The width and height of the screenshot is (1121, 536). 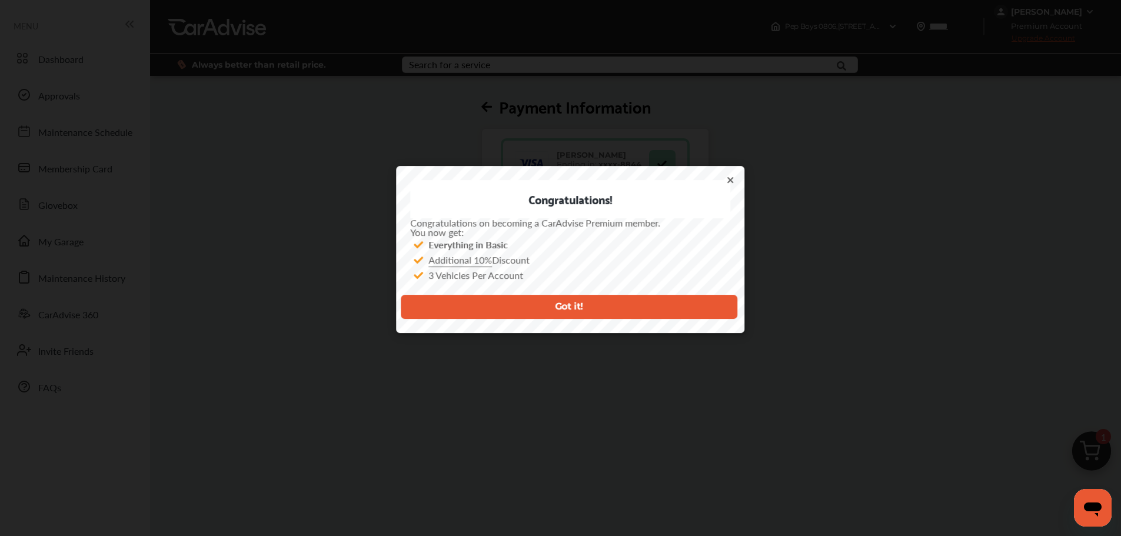 What do you see at coordinates (535, 222) in the screenshot?
I see `span: Congratulations on becoming a CarAdvise Premium member.` at bounding box center [535, 222].